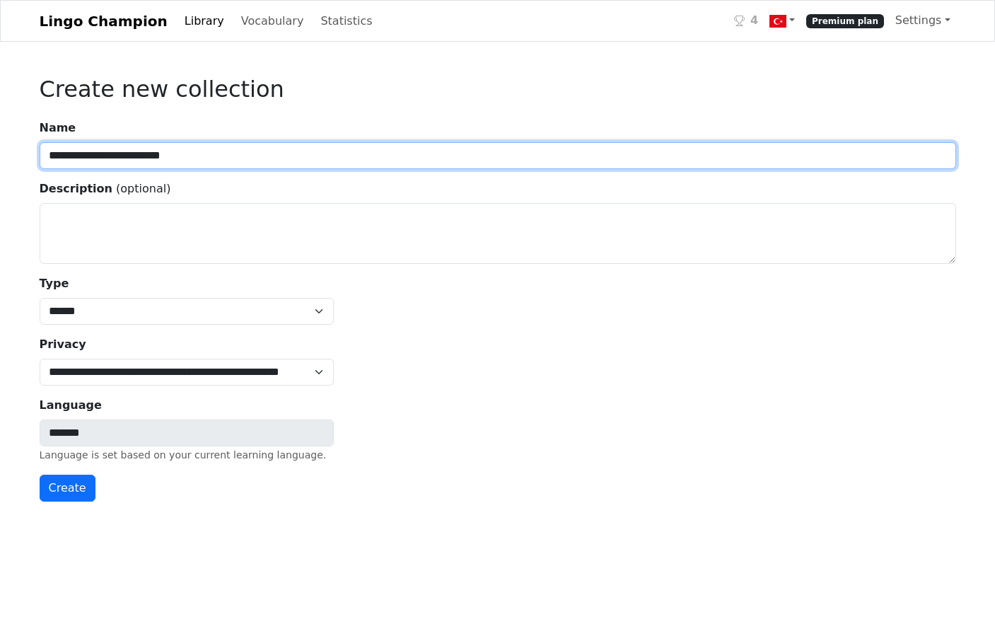  Describe the element at coordinates (54, 283) in the screenshot. I see `strong: Type` at that location.